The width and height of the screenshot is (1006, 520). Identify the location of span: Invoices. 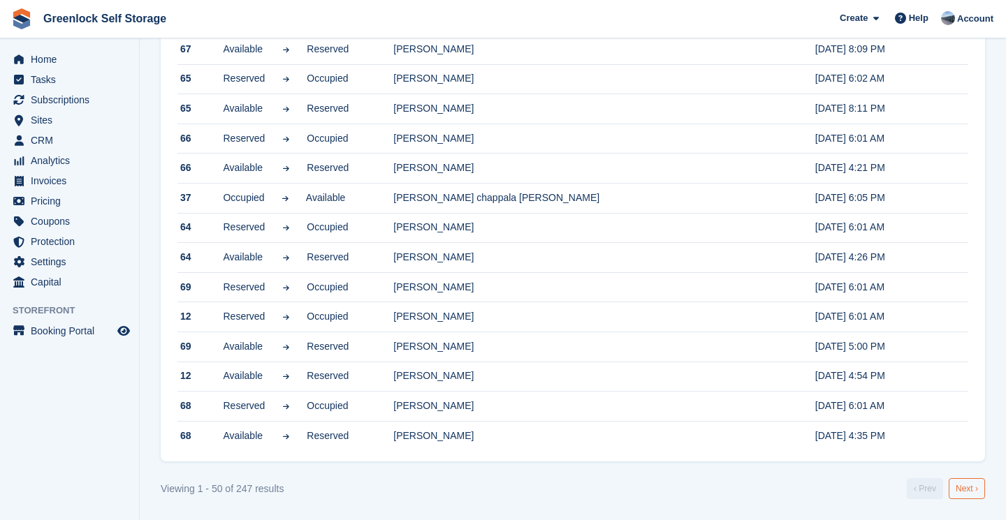
(73, 181).